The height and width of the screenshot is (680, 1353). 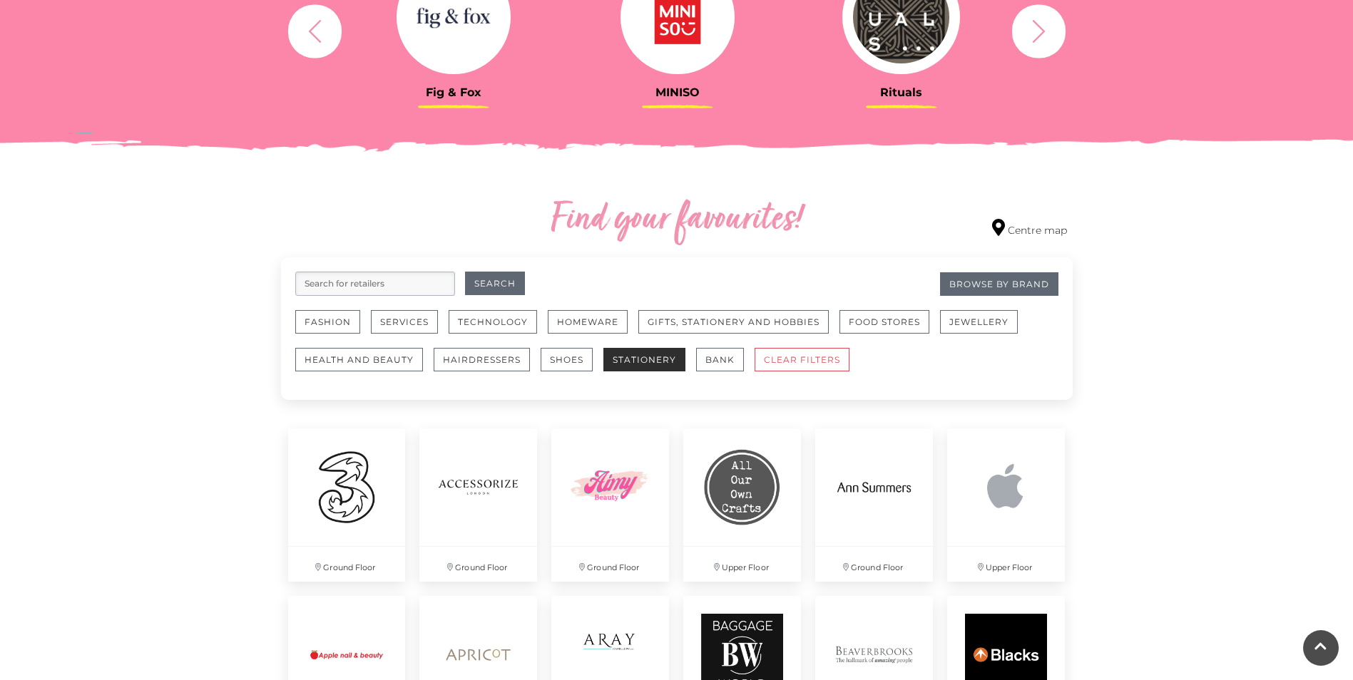 What do you see at coordinates (739, 329) in the screenshot?
I see `a: Gifts, Stationery and Hobbies` at bounding box center [739, 329].